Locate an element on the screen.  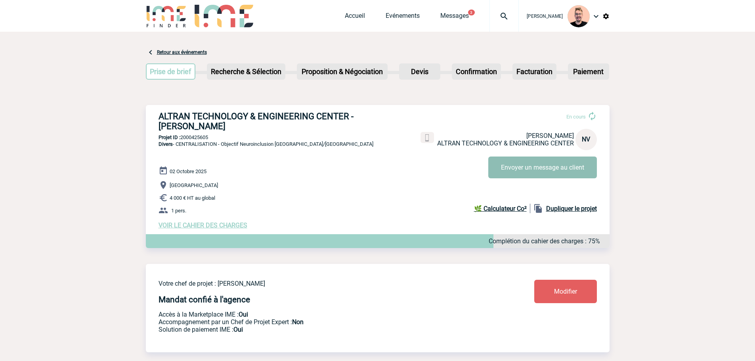
img: 129741-1.png is located at coordinates (579, 16).